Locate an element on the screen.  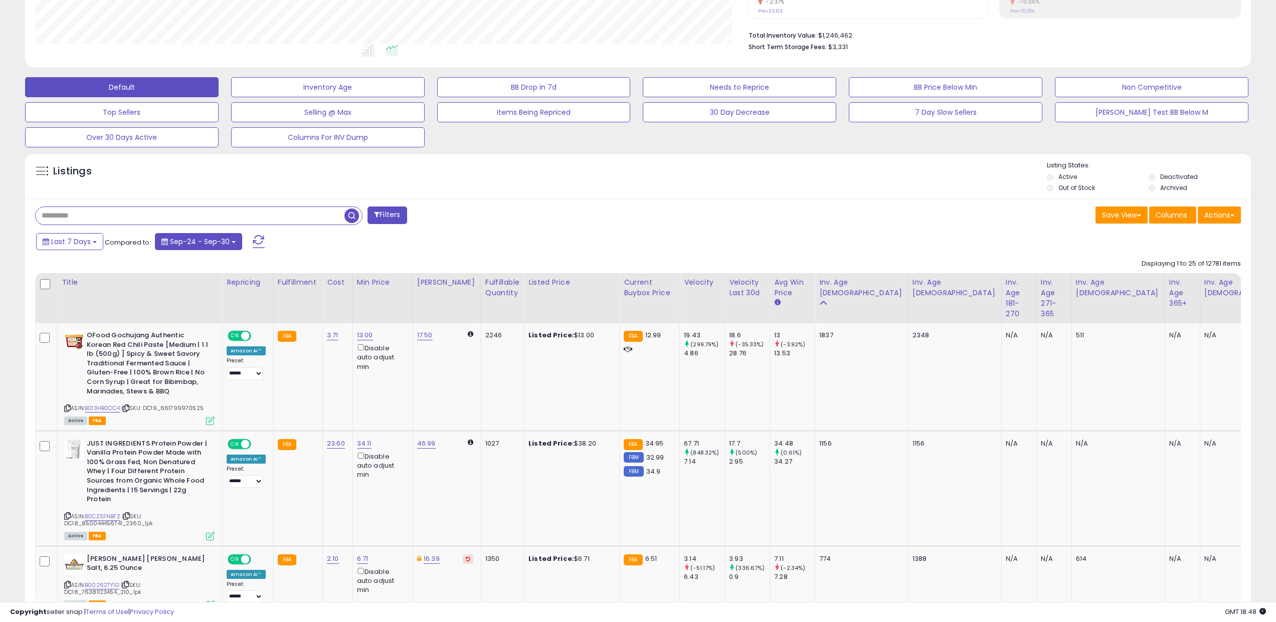
div: 0.9 is located at coordinates (749, 577).